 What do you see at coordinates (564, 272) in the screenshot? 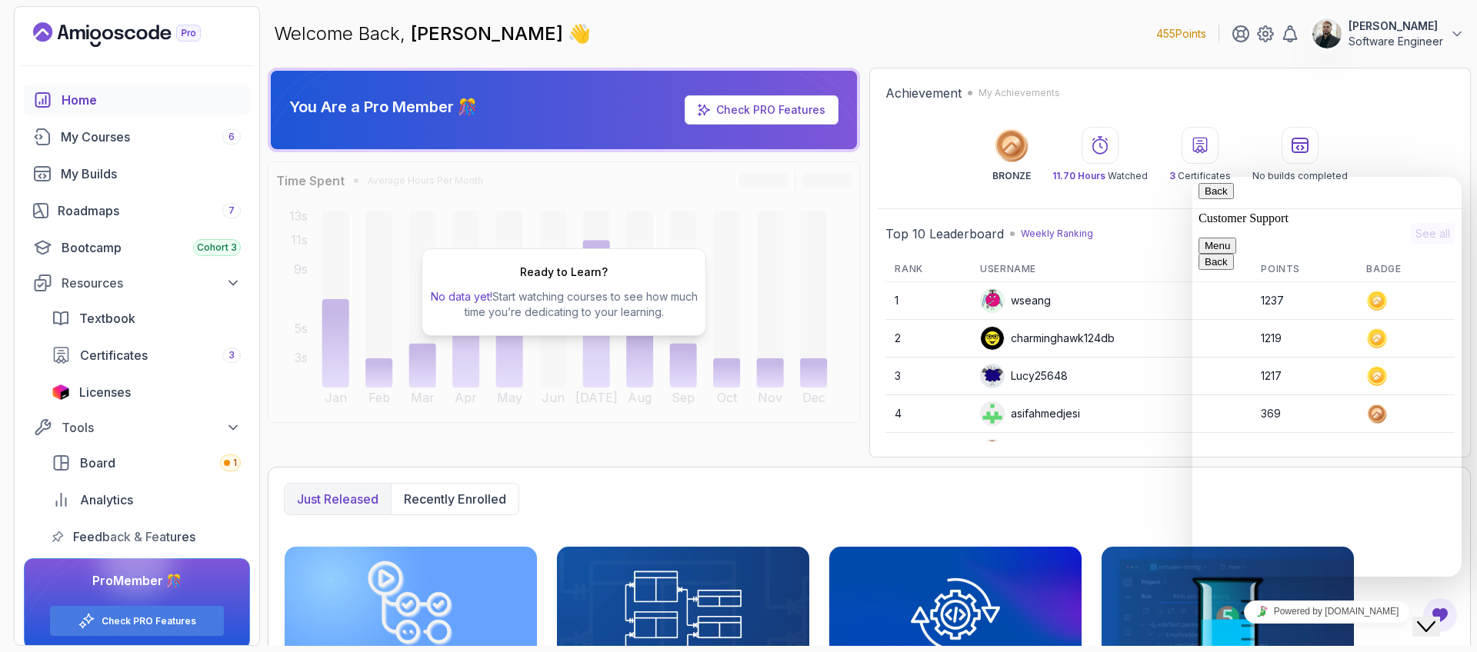
I see `h2: Ready to Learn?` at bounding box center [564, 272].